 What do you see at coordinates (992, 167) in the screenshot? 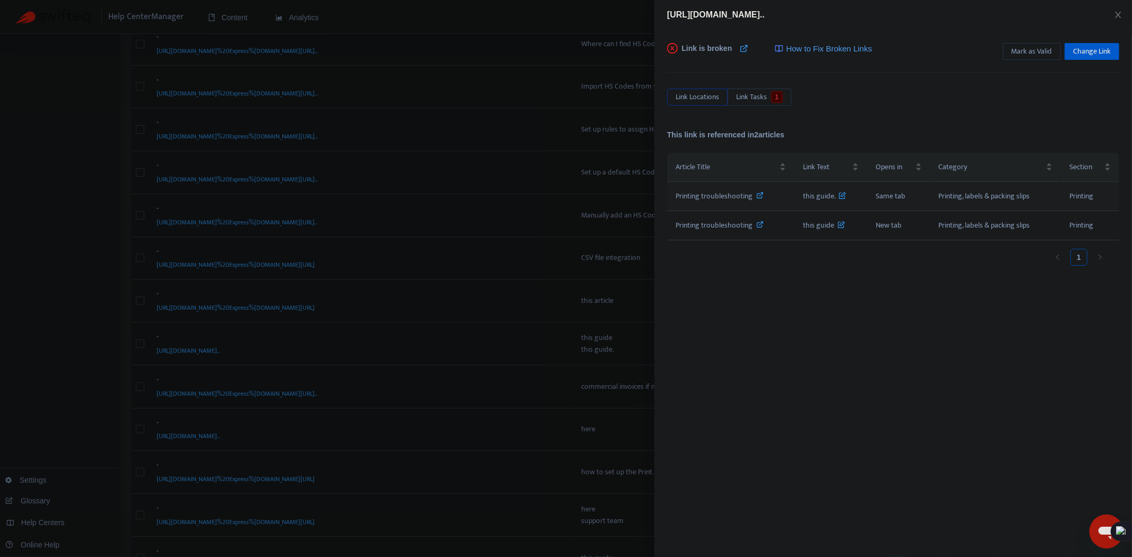
I see `span: Category` at bounding box center [992, 167].